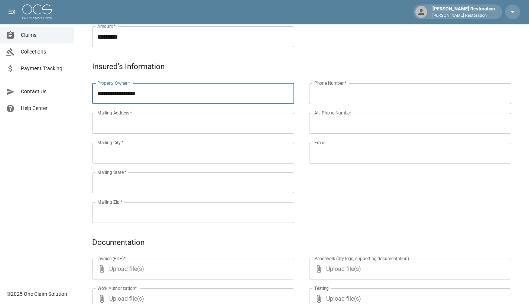  I want to click on span: Claims, so click(44, 35).